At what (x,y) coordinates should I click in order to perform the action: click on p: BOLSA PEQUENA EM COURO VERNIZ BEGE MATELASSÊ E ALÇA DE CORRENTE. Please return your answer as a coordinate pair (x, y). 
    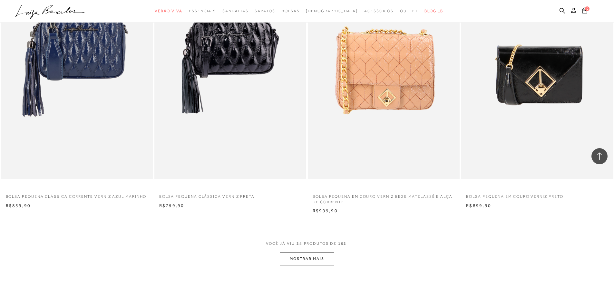
    Looking at the image, I should click on (384, 198).